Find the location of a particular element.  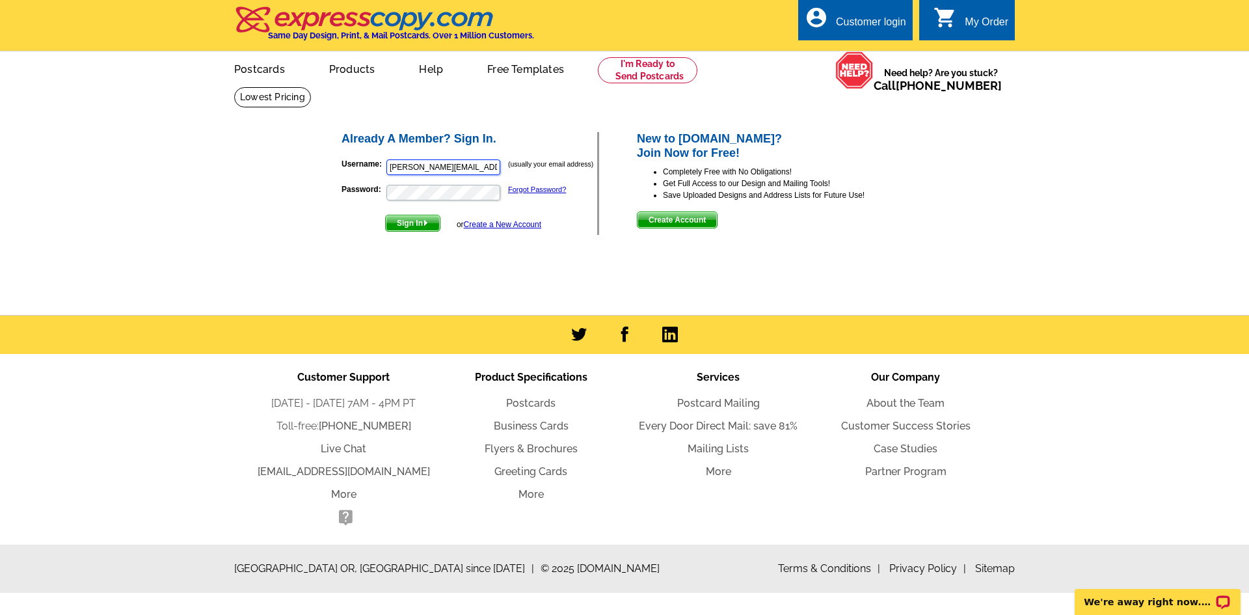

p: We're away right now. Please check back later! is located at coordinates (83, 28).